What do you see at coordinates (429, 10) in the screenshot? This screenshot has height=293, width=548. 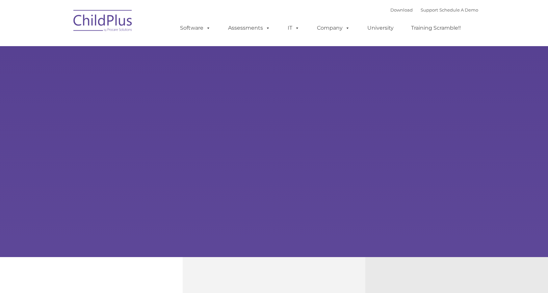 I see `a: Support` at bounding box center [429, 10].